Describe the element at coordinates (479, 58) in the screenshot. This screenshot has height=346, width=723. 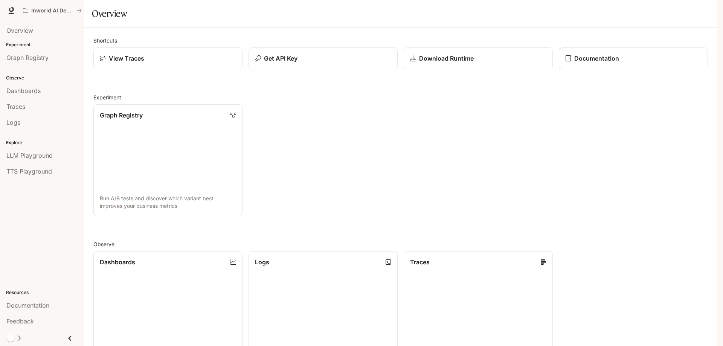
I see `a: Download Runtime` at that location.